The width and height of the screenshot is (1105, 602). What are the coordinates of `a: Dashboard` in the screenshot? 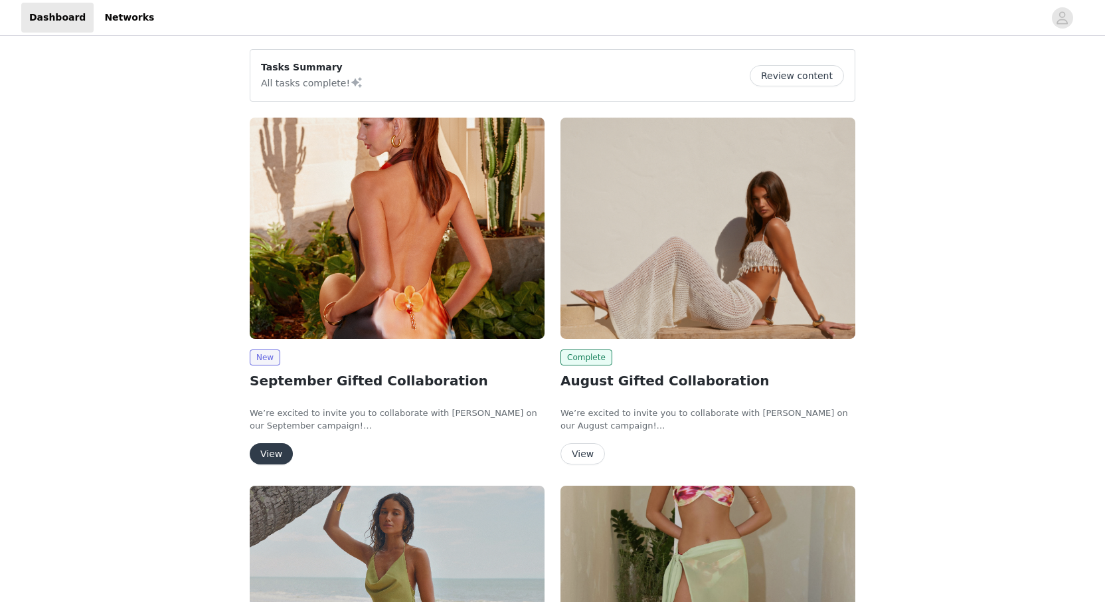 It's located at (57, 17).